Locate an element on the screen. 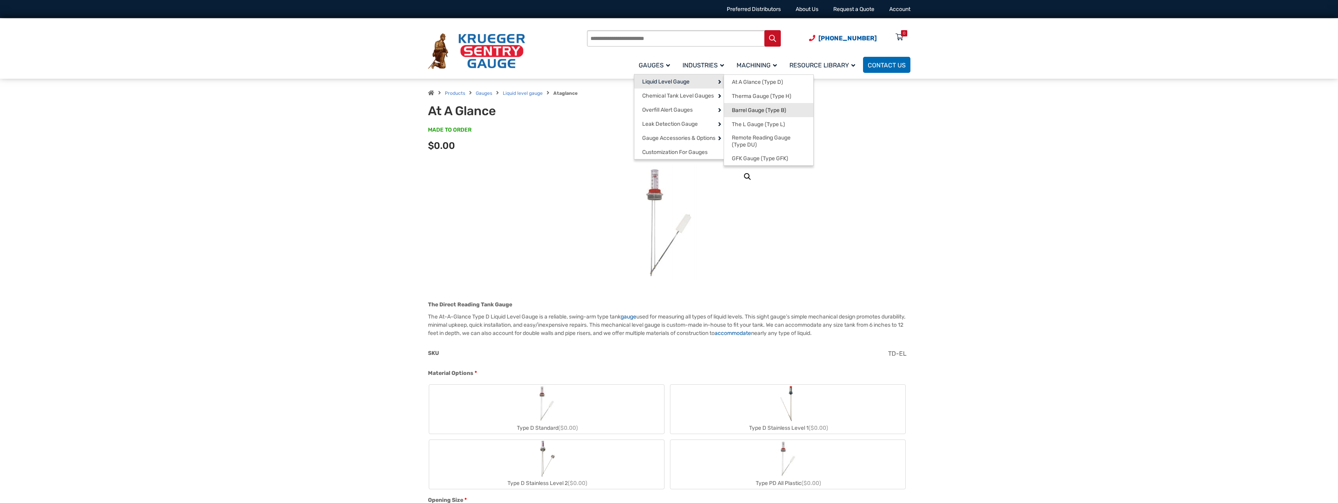 The height and width of the screenshot is (503, 1338). span: Liquid Level Gauge is located at coordinates (666, 82).